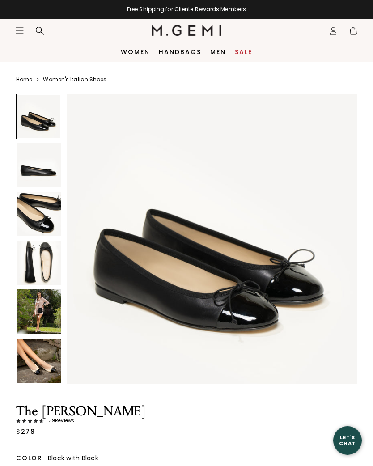  I want to click on span: 39 Review s, so click(59, 421).